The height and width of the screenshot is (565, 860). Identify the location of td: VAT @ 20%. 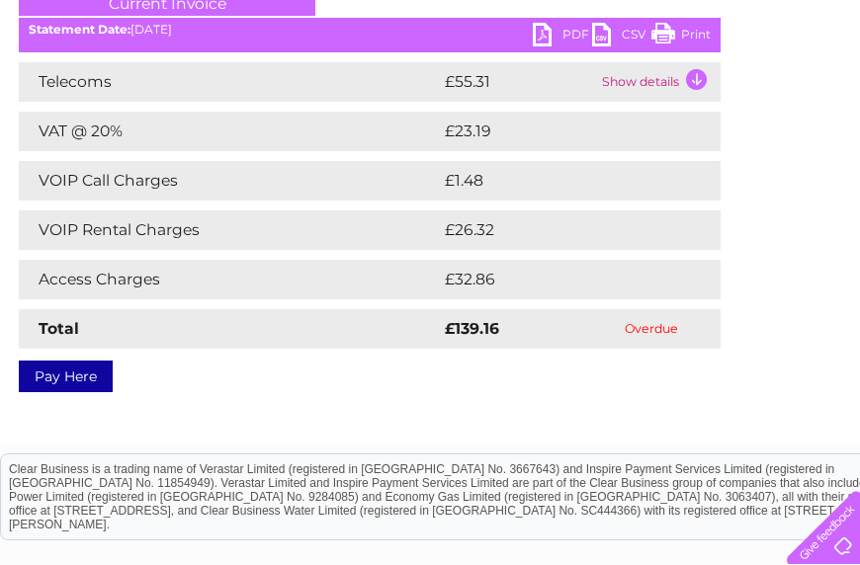
(229, 131).